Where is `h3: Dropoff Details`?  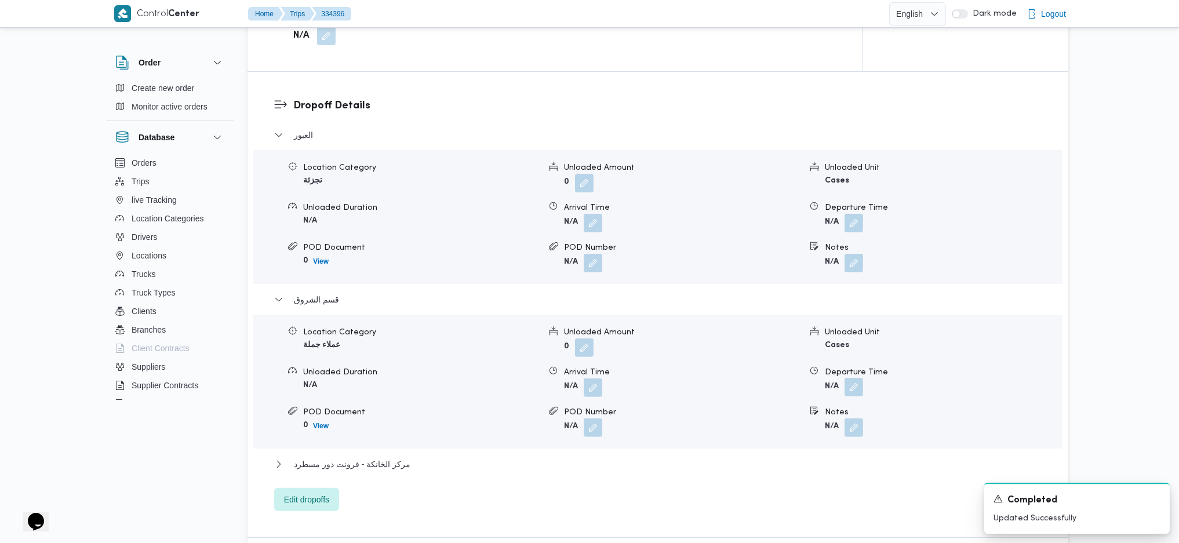
h3: Dropoff Details is located at coordinates (668, 106).